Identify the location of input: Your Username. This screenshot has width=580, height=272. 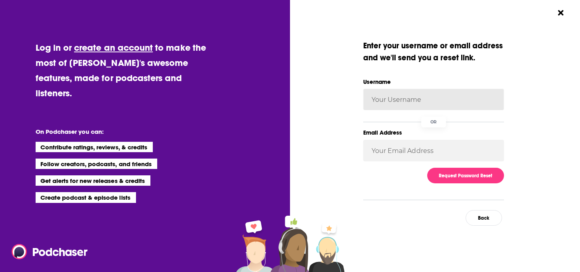
(434, 100).